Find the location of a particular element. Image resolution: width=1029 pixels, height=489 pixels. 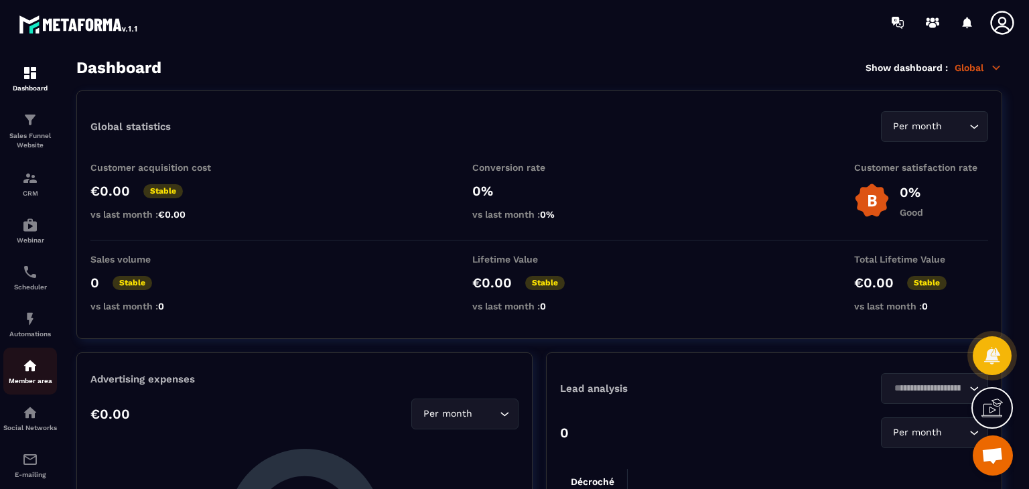

p: Global is located at coordinates (978, 68).